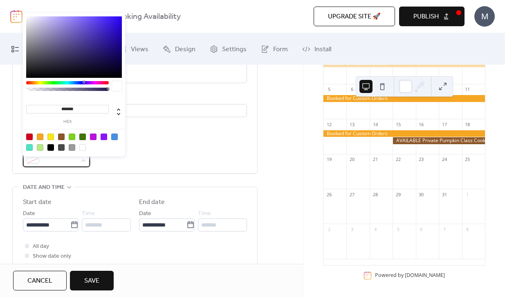  What do you see at coordinates (398, 159) in the screenshot?
I see `div: 22` at bounding box center [398, 159].